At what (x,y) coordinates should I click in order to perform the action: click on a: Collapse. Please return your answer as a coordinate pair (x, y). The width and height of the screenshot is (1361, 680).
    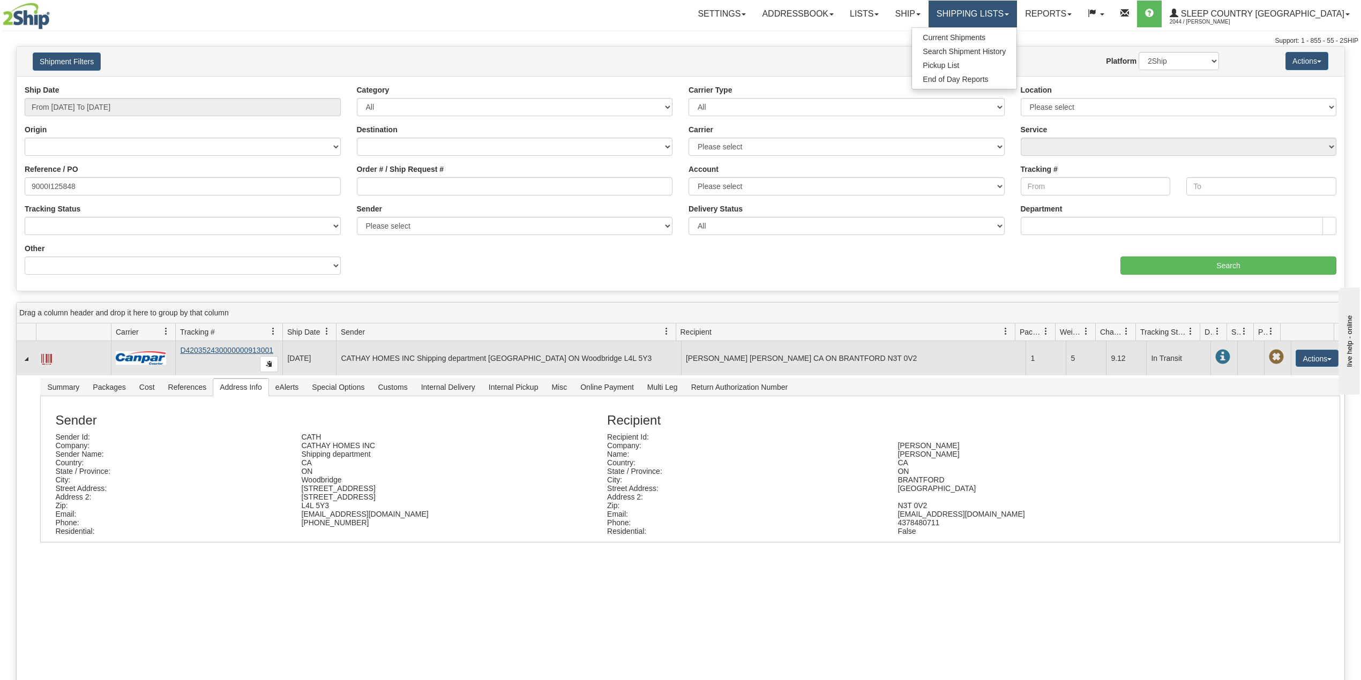
    Looking at the image, I should click on (26, 359).